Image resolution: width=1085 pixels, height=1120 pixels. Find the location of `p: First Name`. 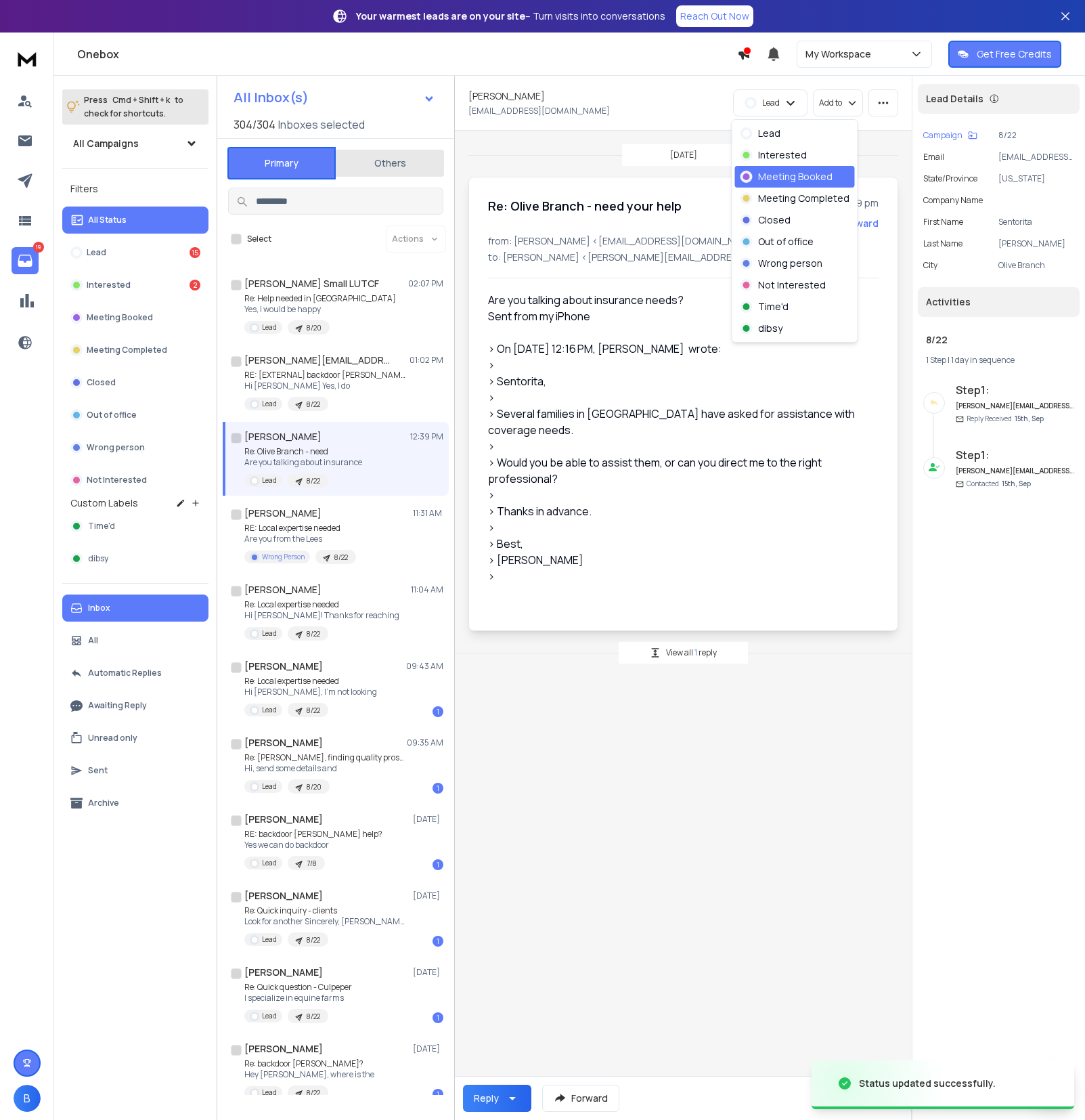

p: First Name is located at coordinates (943, 222).